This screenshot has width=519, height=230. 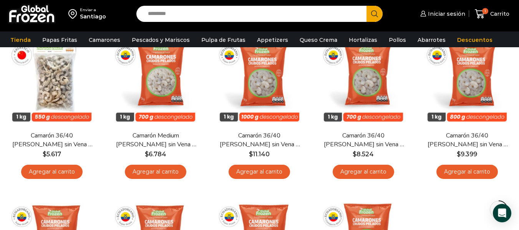 I want to click on button: Search button, so click(x=374, y=14).